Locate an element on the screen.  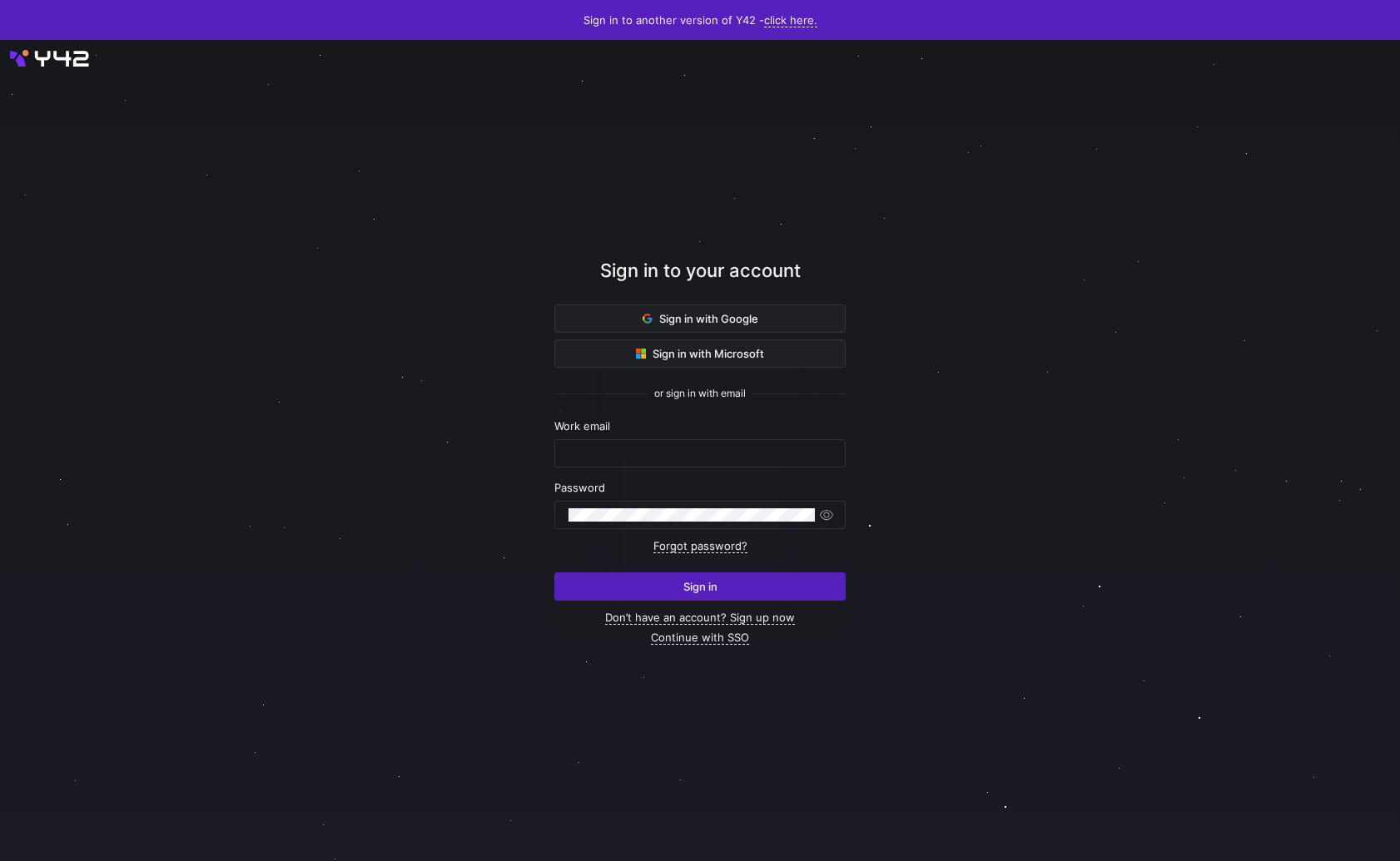
a: Continue with SSO is located at coordinates (700, 637).